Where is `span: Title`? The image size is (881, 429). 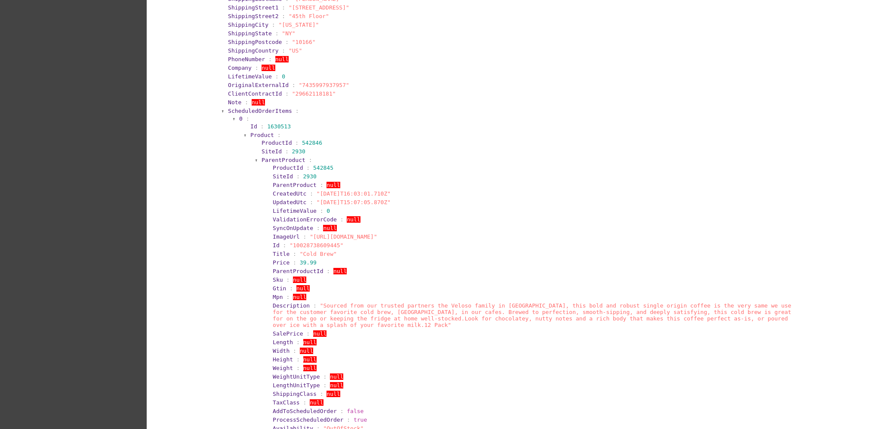 span: Title is located at coordinates (281, 253).